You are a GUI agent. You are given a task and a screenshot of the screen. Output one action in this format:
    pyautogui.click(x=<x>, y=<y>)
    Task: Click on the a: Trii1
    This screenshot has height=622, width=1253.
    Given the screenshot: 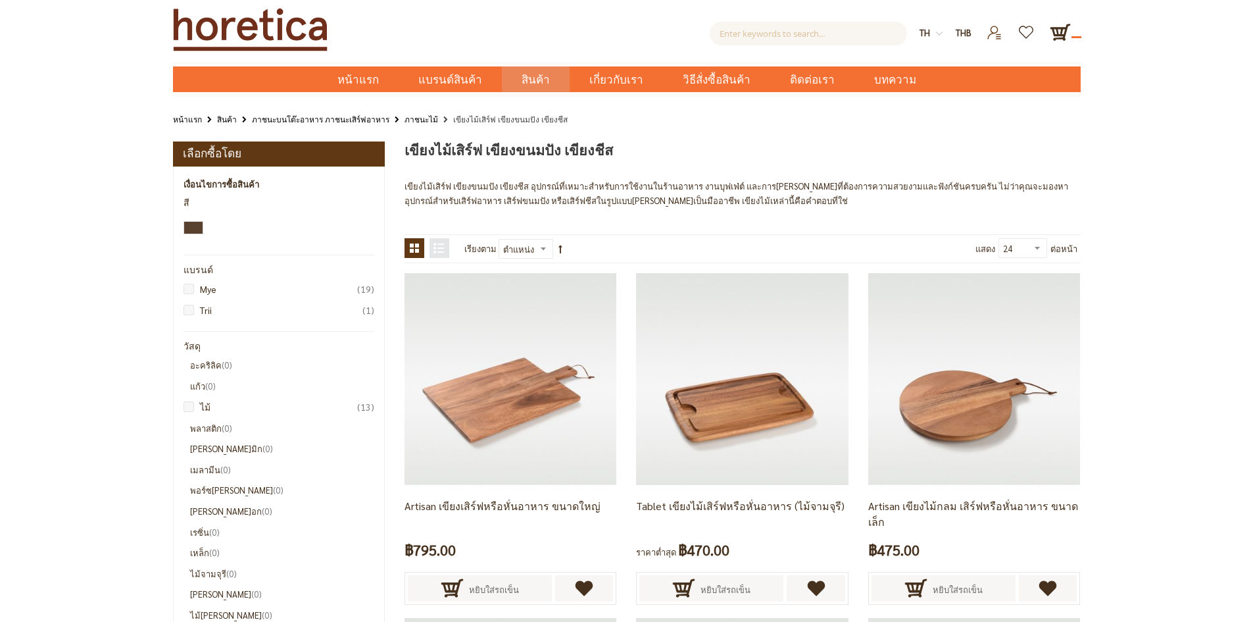 What is the action you would take?
    pyautogui.click(x=282, y=310)
    